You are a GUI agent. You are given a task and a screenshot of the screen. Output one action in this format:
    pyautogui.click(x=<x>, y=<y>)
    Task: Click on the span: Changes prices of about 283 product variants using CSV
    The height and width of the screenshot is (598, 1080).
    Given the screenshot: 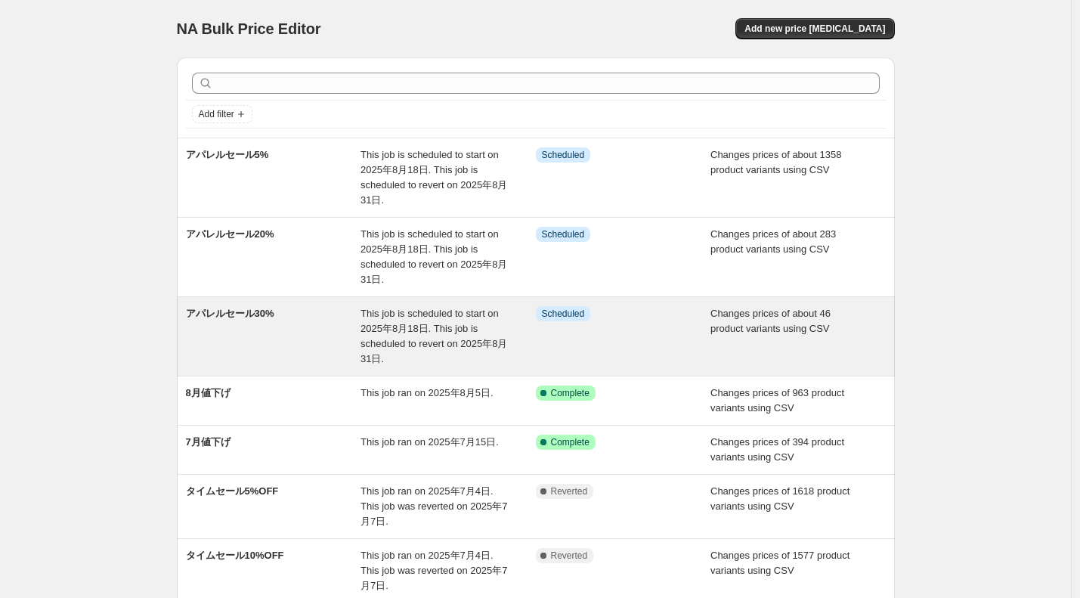 What is the action you would take?
    pyautogui.click(x=773, y=241)
    